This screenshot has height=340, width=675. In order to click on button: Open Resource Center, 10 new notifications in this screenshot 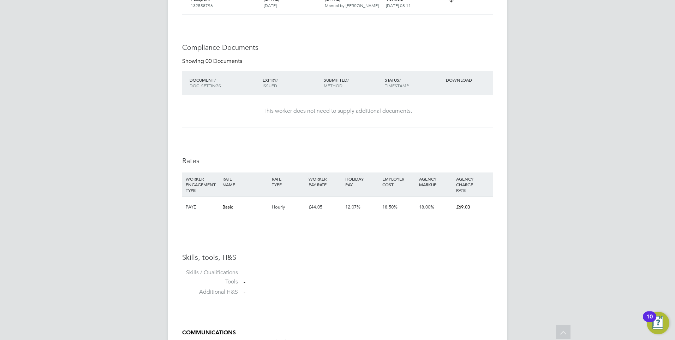, I will do `click(658, 323)`.